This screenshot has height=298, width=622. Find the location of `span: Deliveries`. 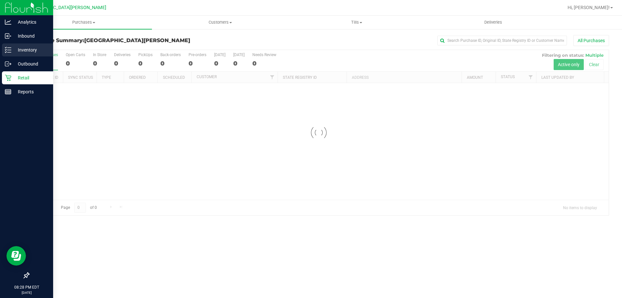

span: Deliveries is located at coordinates (493, 22).